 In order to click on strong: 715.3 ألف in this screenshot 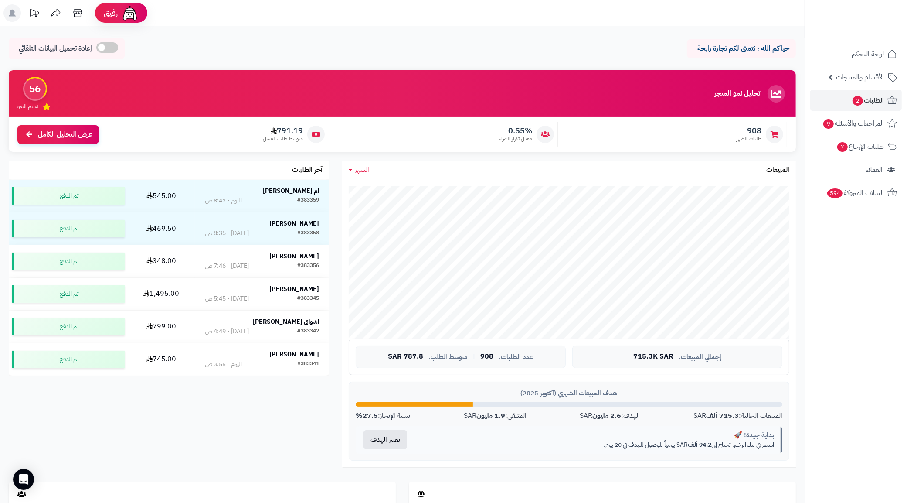, I will do `click(722, 415)`.